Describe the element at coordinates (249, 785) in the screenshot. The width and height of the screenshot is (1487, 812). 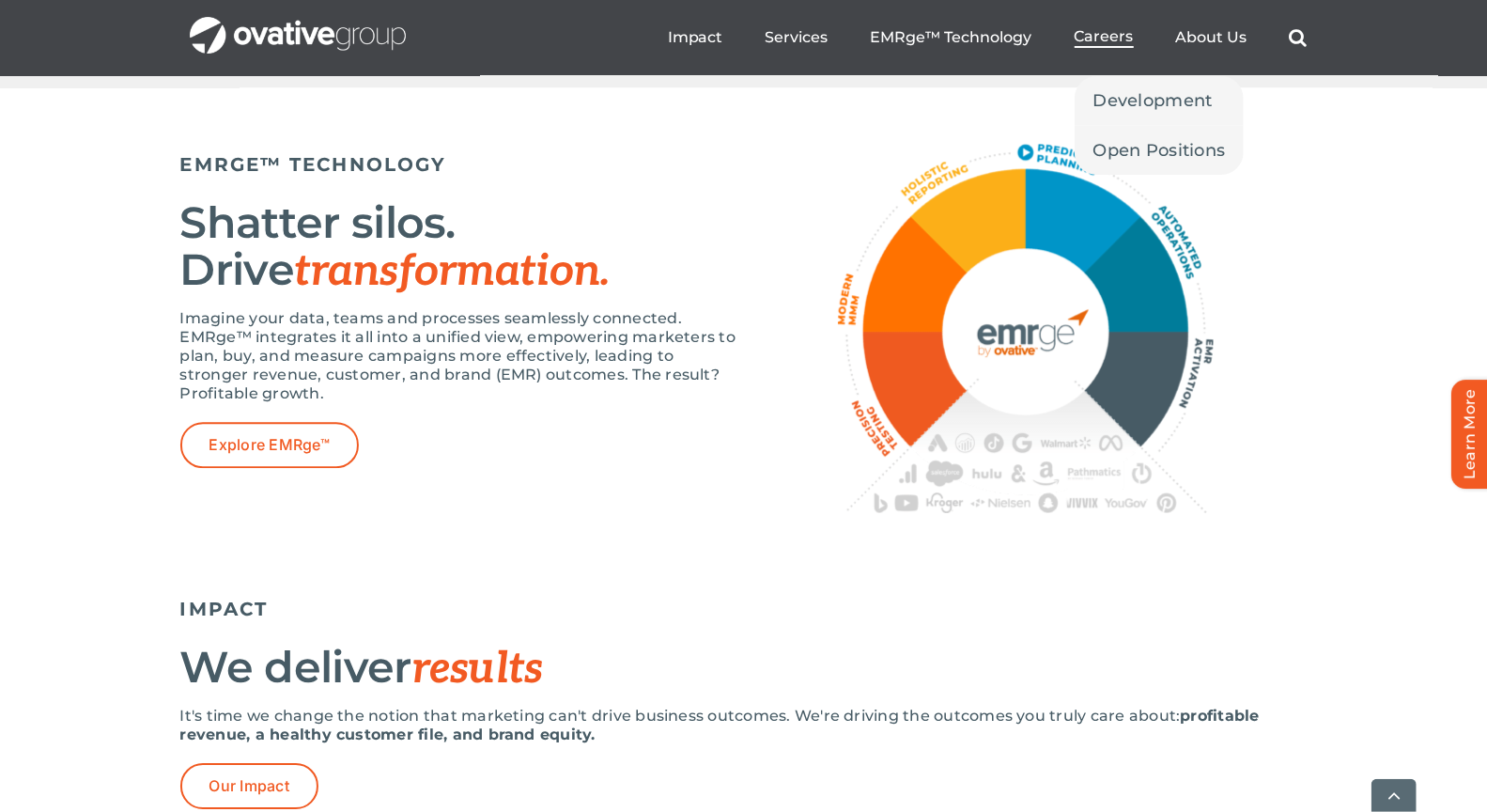
I see `span: Our Impact` at that location.